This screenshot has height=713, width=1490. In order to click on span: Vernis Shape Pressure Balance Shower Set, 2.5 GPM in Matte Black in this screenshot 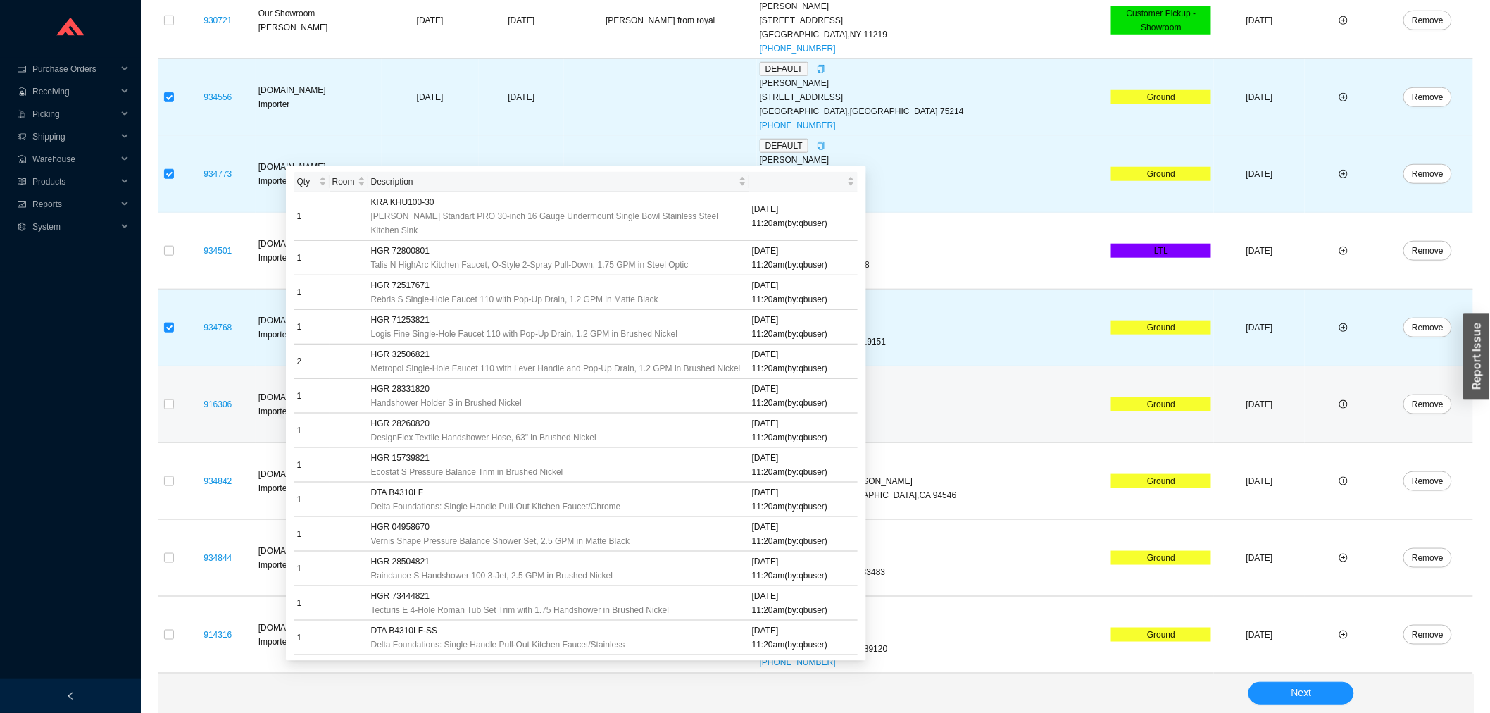, I will do `click(501, 541)`.